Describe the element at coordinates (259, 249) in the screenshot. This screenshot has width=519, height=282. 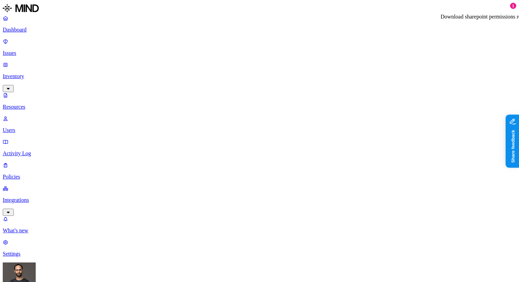
I see `a: Settings` at that location.